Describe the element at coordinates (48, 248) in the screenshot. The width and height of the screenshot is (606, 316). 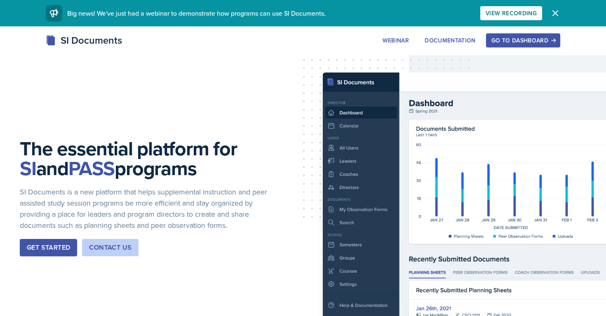
I see `div: Get Started` at that location.